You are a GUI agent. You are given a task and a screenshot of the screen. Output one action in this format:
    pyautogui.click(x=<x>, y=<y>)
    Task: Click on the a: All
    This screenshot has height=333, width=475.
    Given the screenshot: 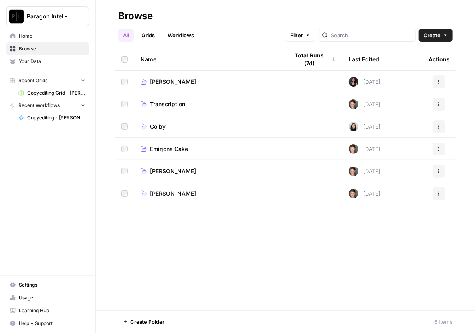 What is the action you would take?
    pyautogui.click(x=126, y=35)
    